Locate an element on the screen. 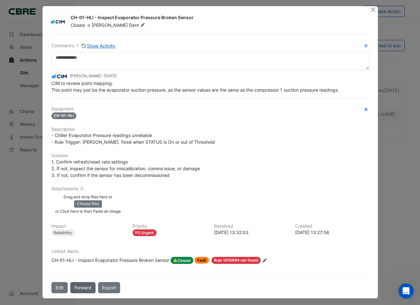 This screenshot has width=420, height=305. span: Fault is located at coordinates (201, 260).